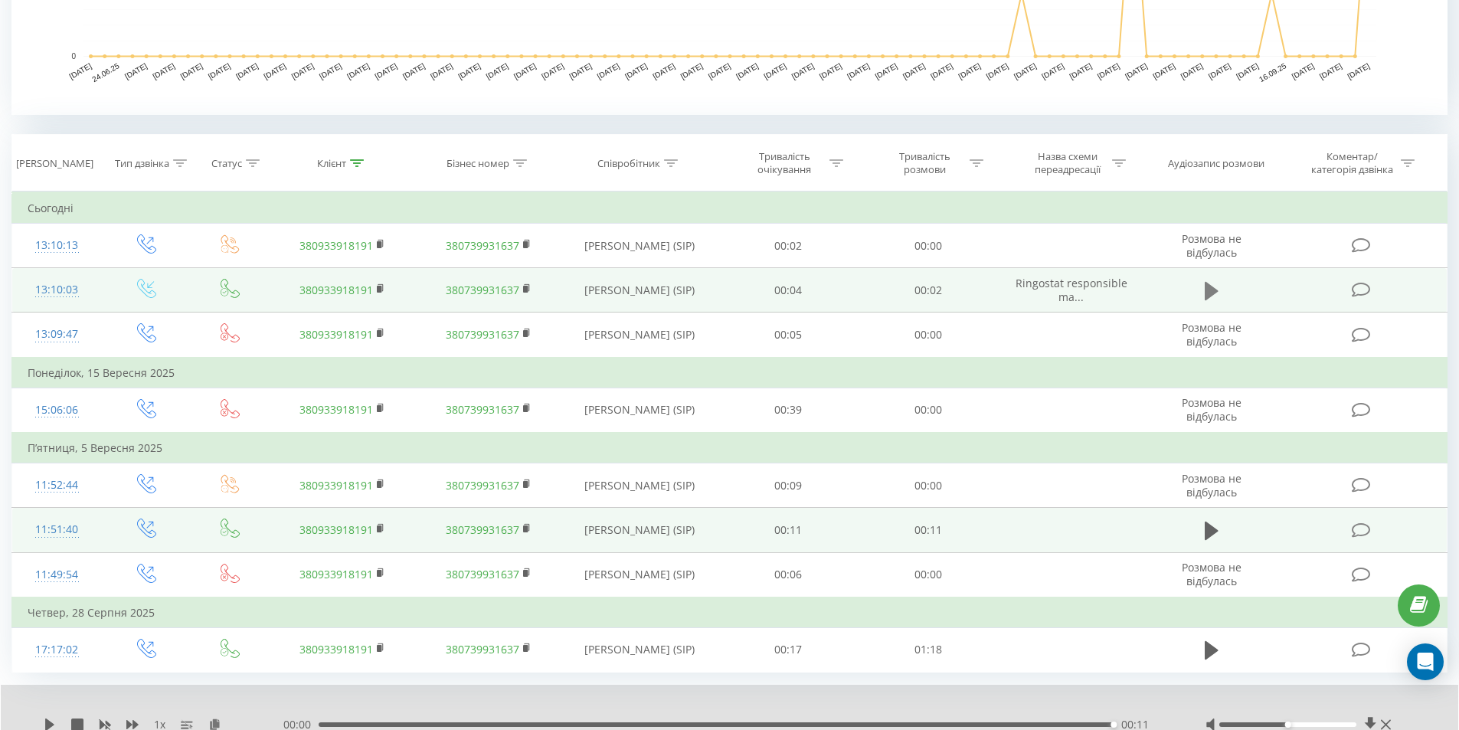 The height and width of the screenshot is (730, 1459). Describe the element at coordinates (74, 56) in the screenshot. I see `text: 0` at that location.